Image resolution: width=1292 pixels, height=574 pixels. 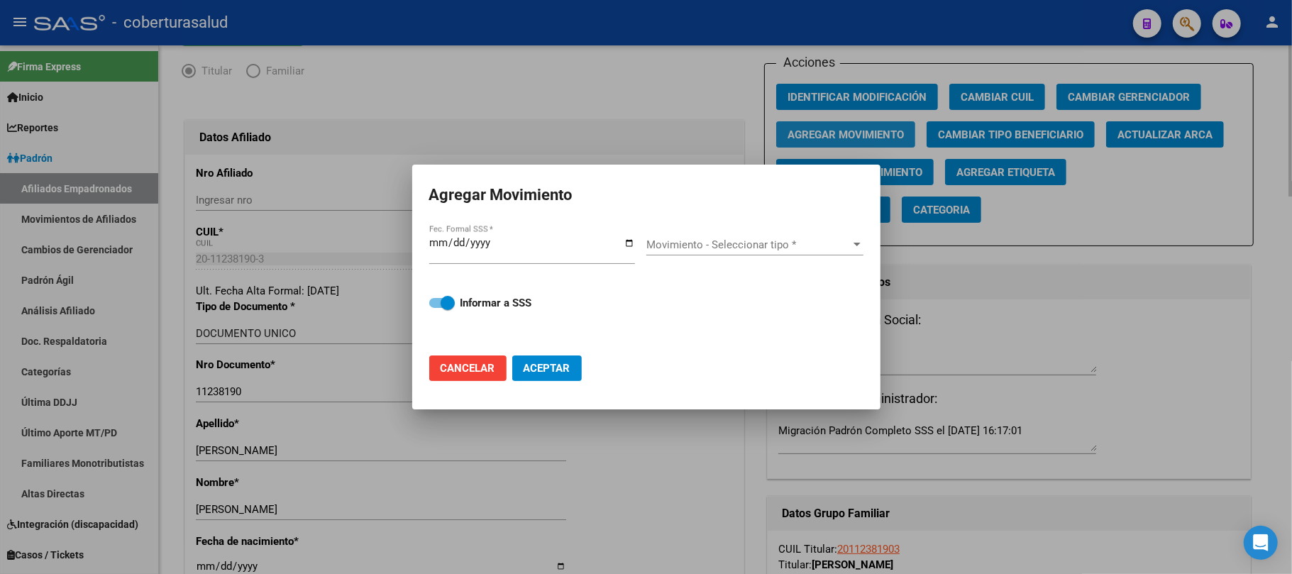 I want to click on span: Movimiento - Seleccionar tipo *, so click(x=748, y=245).